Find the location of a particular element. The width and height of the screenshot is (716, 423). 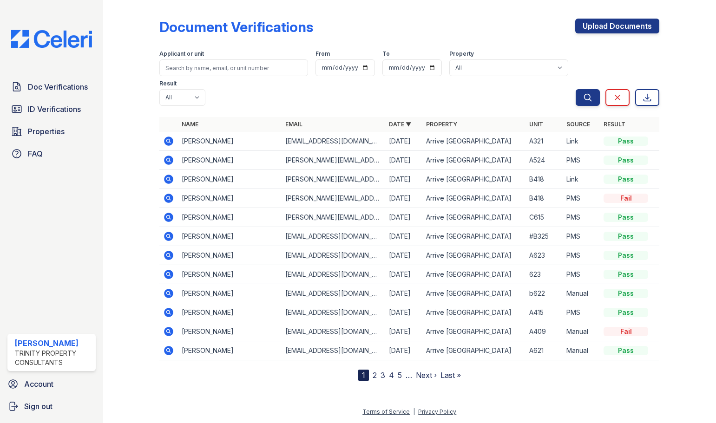

td: 623 is located at coordinates (544, 274).